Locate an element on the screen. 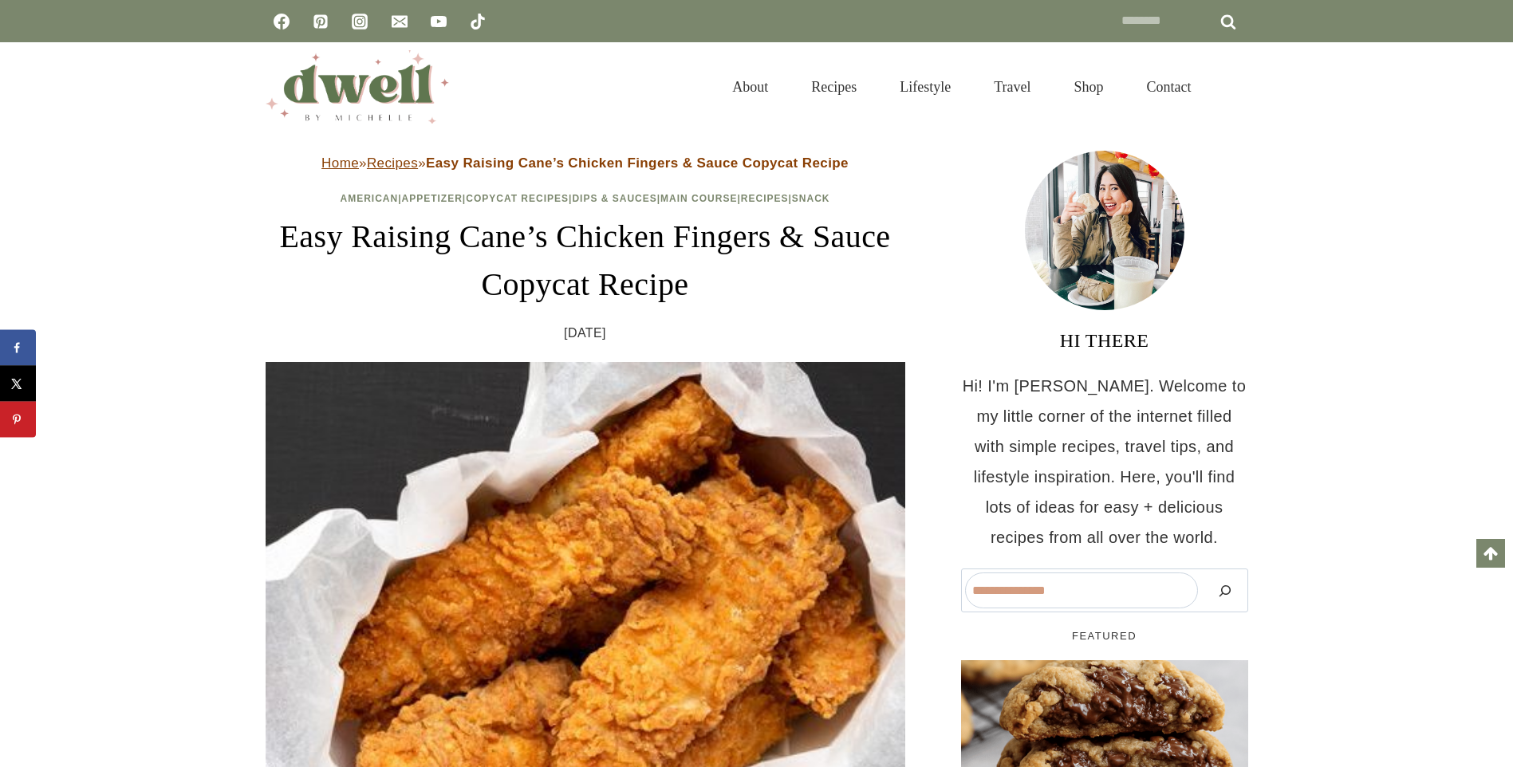 Image resolution: width=1513 pixels, height=767 pixels. a: Facebook is located at coordinates (282, 22).